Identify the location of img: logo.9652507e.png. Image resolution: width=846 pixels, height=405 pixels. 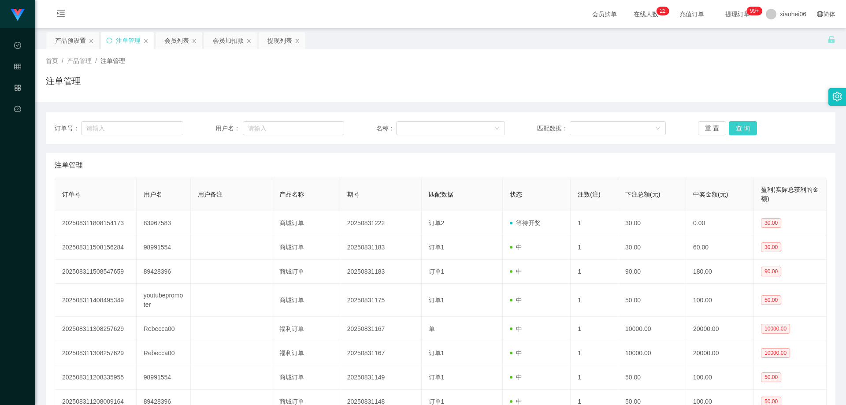
(18, 15).